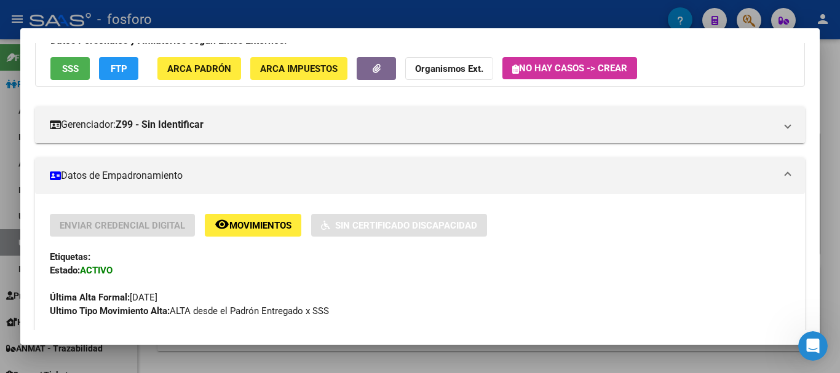 The image size is (840, 373). Describe the element at coordinates (122, 225) in the screenshot. I see `button: Enviar Credencial Digital` at that location.